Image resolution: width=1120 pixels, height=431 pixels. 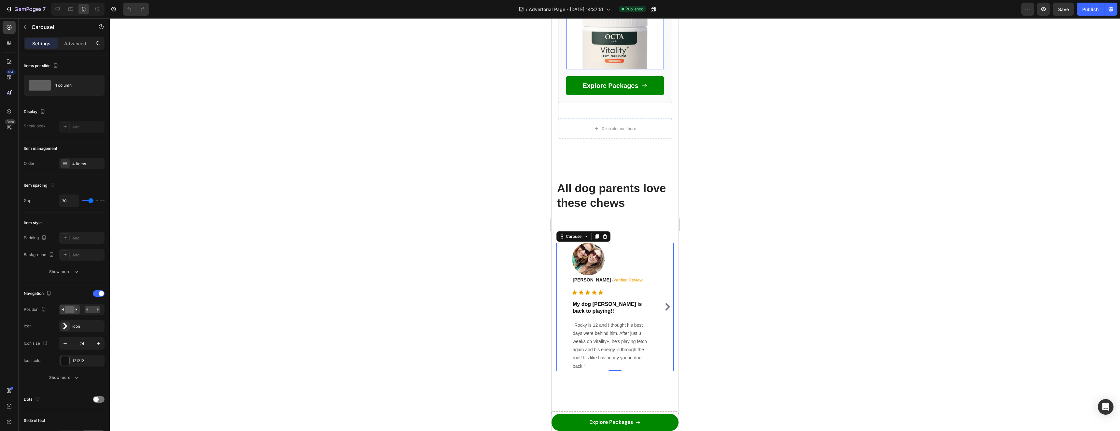 What do you see at coordinates (634, 9) in the screenshot?
I see `span: Published` at bounding box center [634, 9].